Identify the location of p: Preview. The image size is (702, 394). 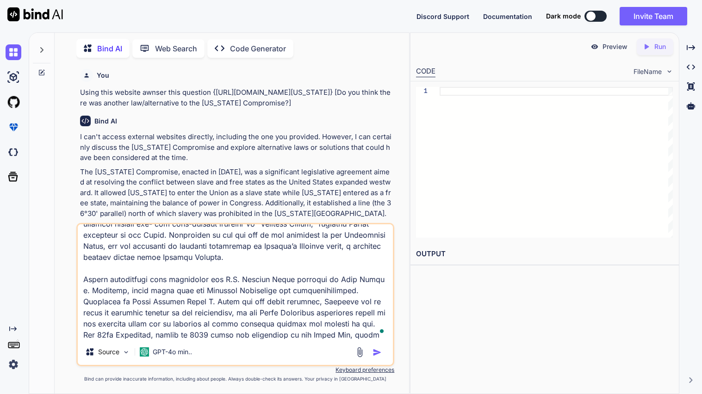
(615, 47).